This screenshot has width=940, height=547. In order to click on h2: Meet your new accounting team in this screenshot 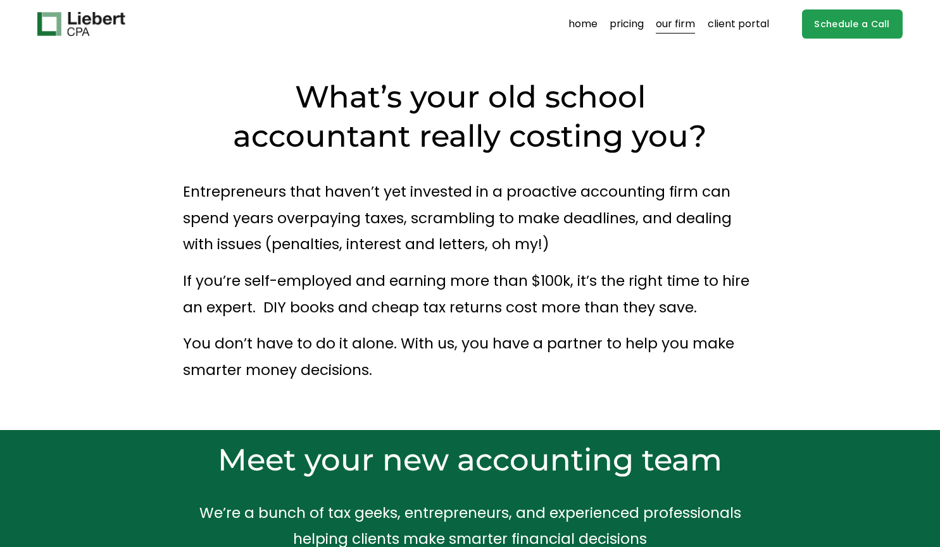, I will do `click(470, 460)`.